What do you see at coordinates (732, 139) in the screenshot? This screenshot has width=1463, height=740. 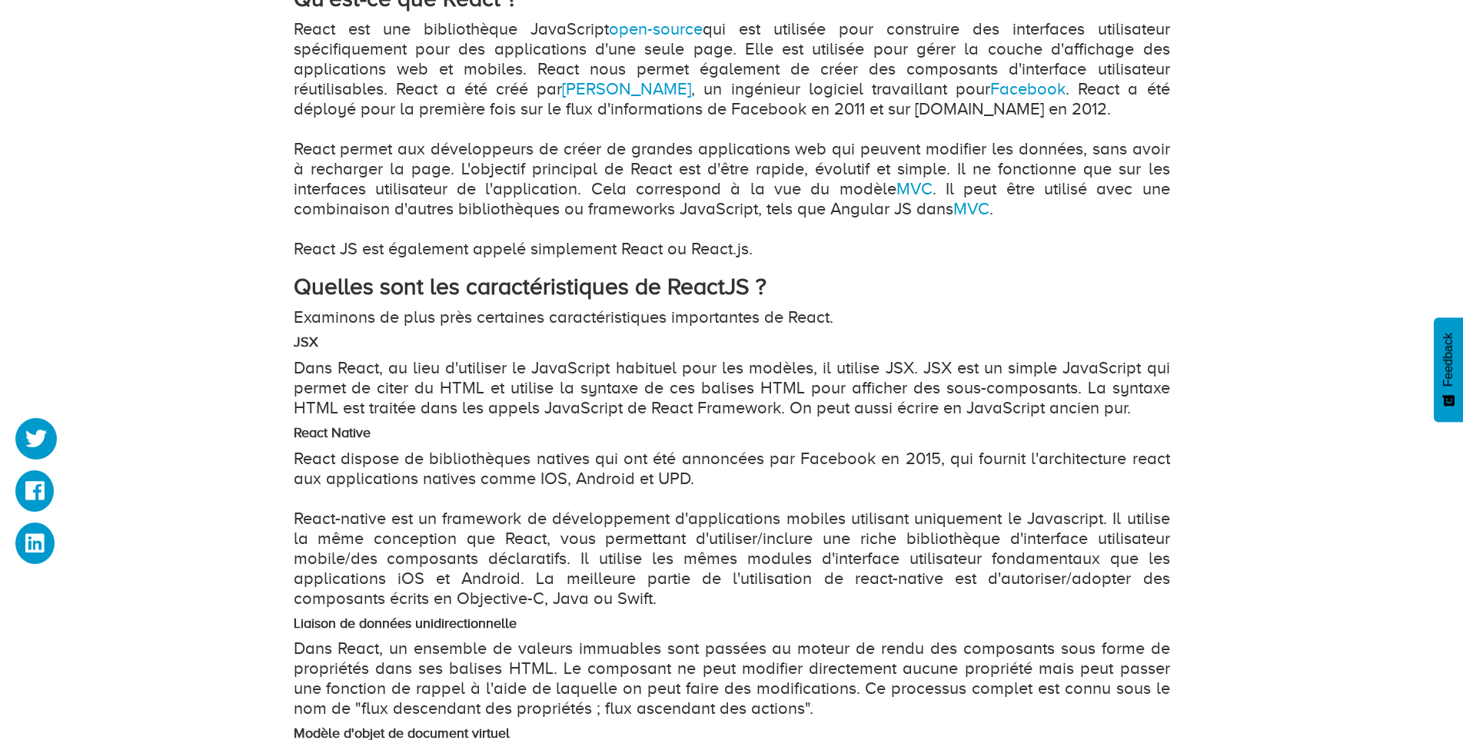 I see `p: React est une bibliothèque JavaScript qui est utilisée pour construire des interfaces utilisateur...` at bounding box center [732, 139].